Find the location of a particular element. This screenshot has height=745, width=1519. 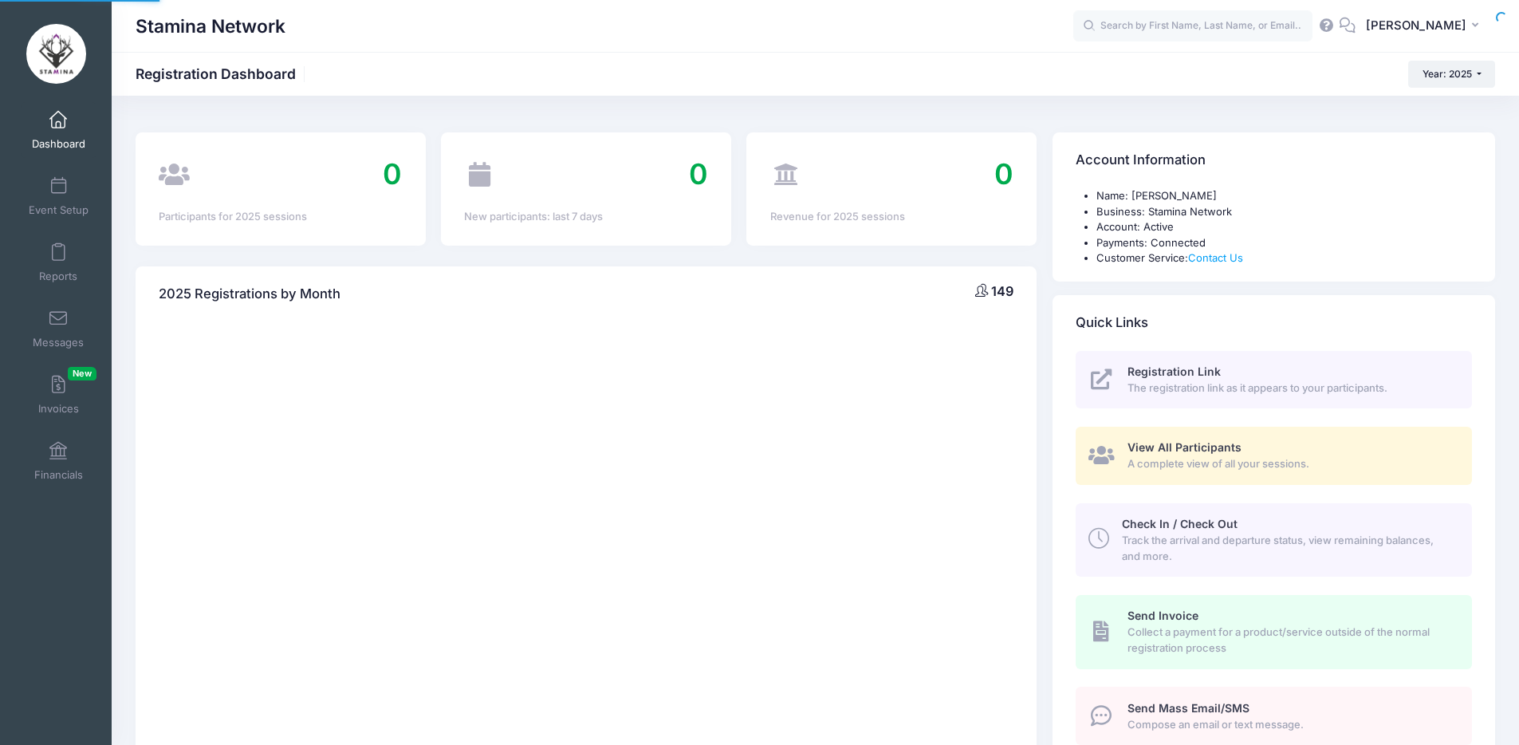

a: InvoicesNew is located at coordinates (58, 395).